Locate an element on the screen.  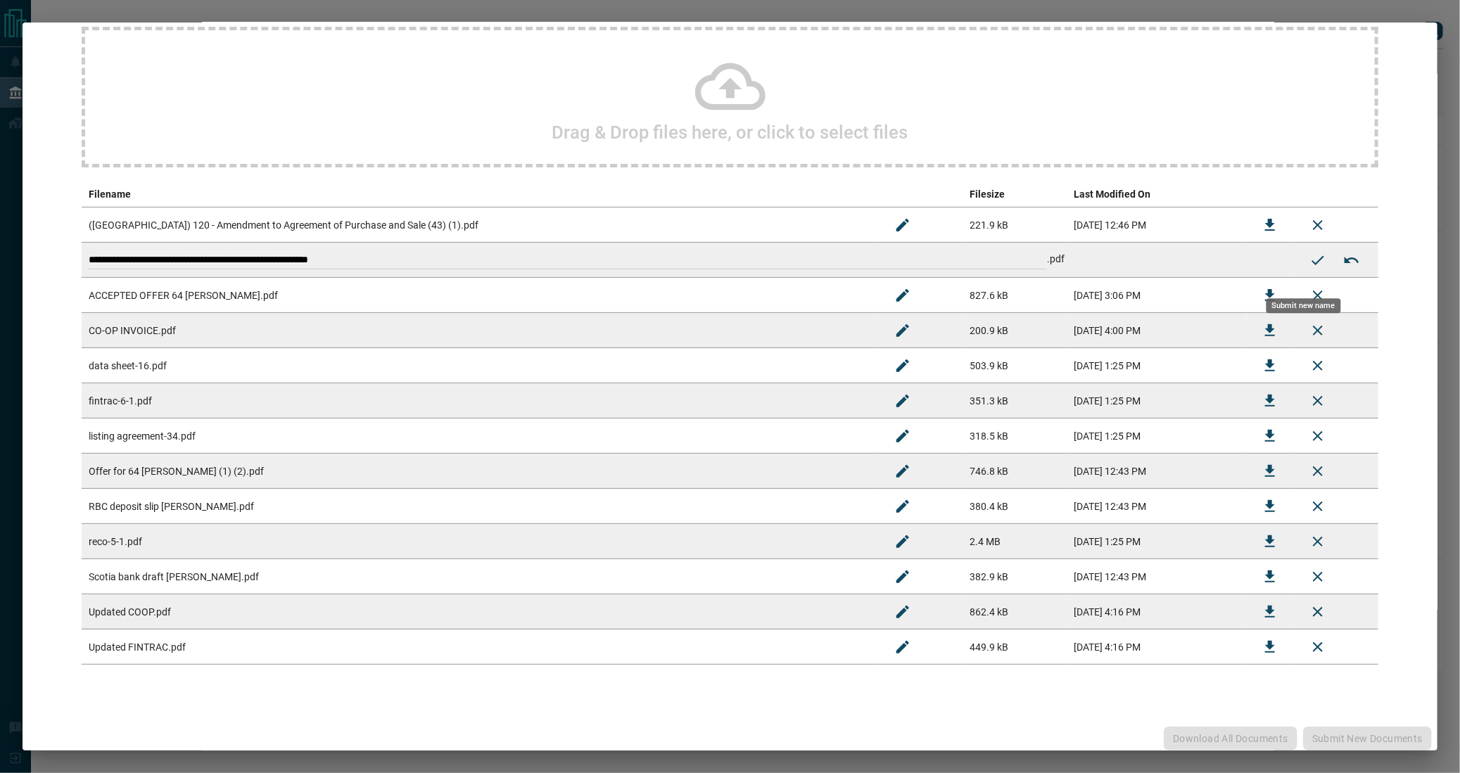
th: edit column is located at coordinates (921, 194).